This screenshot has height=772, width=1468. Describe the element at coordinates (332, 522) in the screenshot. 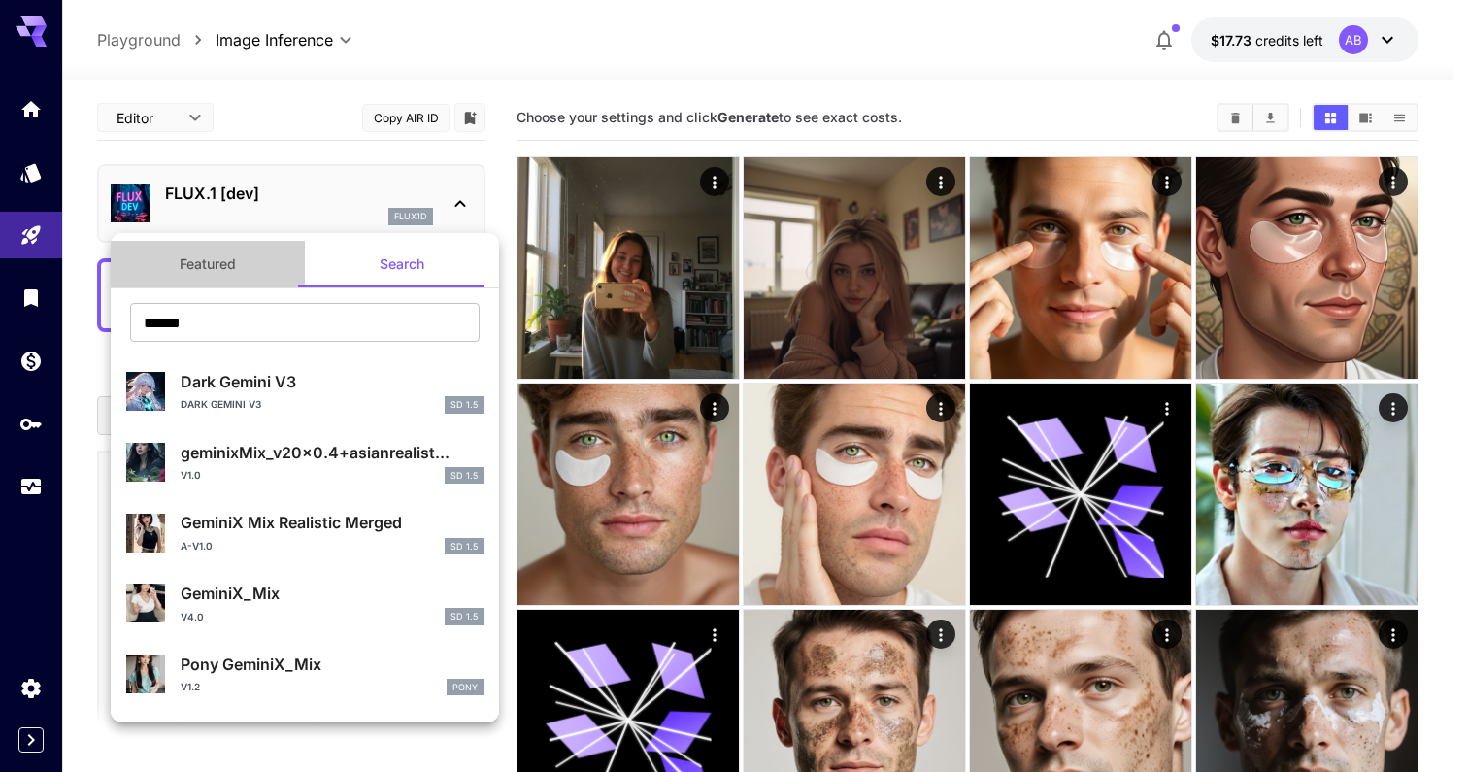

I see `p: GeminiX Mix Realistic Merged` at that location.